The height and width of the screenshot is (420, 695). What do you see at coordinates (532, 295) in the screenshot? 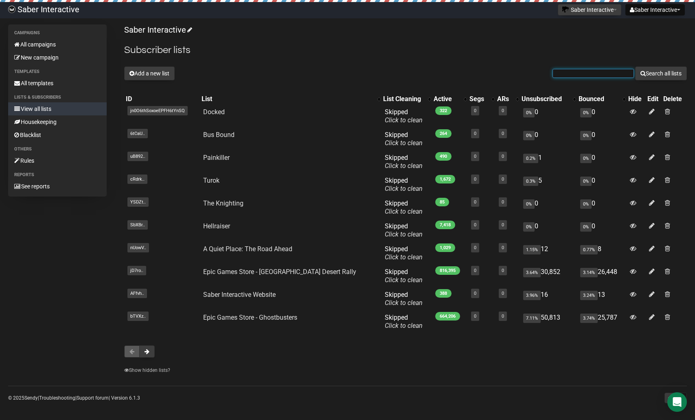
I see `span: 3.96%` at bounding box center [532, 295].